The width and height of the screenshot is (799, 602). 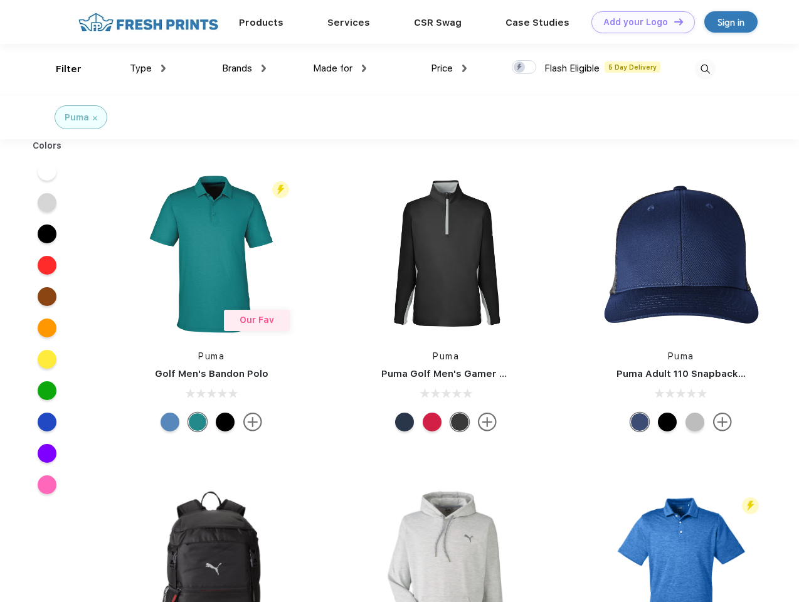 I want to click on a: CSR Swag, so click(x=438, y=23).